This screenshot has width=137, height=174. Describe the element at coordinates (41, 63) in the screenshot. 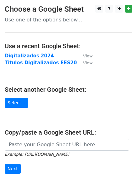

I see `a: Titulos Digitalizados EES20` at that location.